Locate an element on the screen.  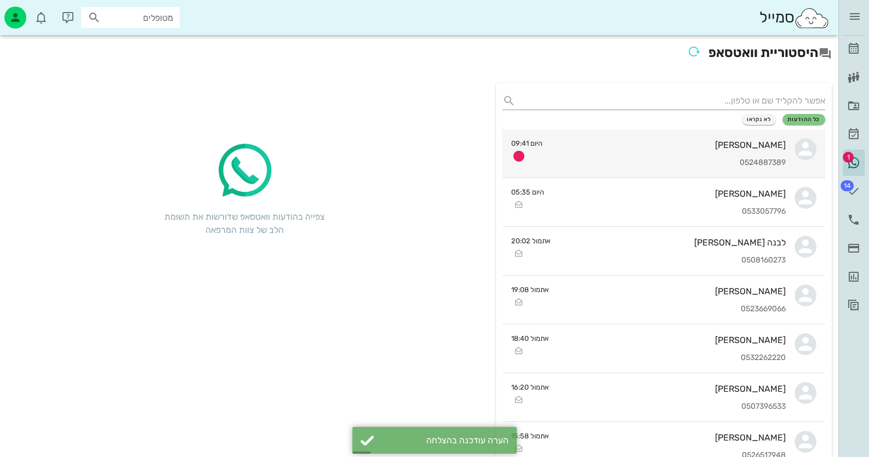
div: 0523669066 is located at coordinates (672, 309).